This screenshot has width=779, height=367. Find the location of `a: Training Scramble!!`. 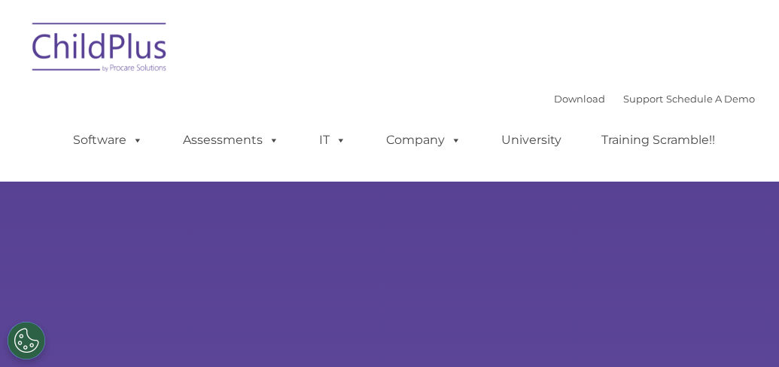

a: Training Scramble!! is located at coordinates (658, 140).